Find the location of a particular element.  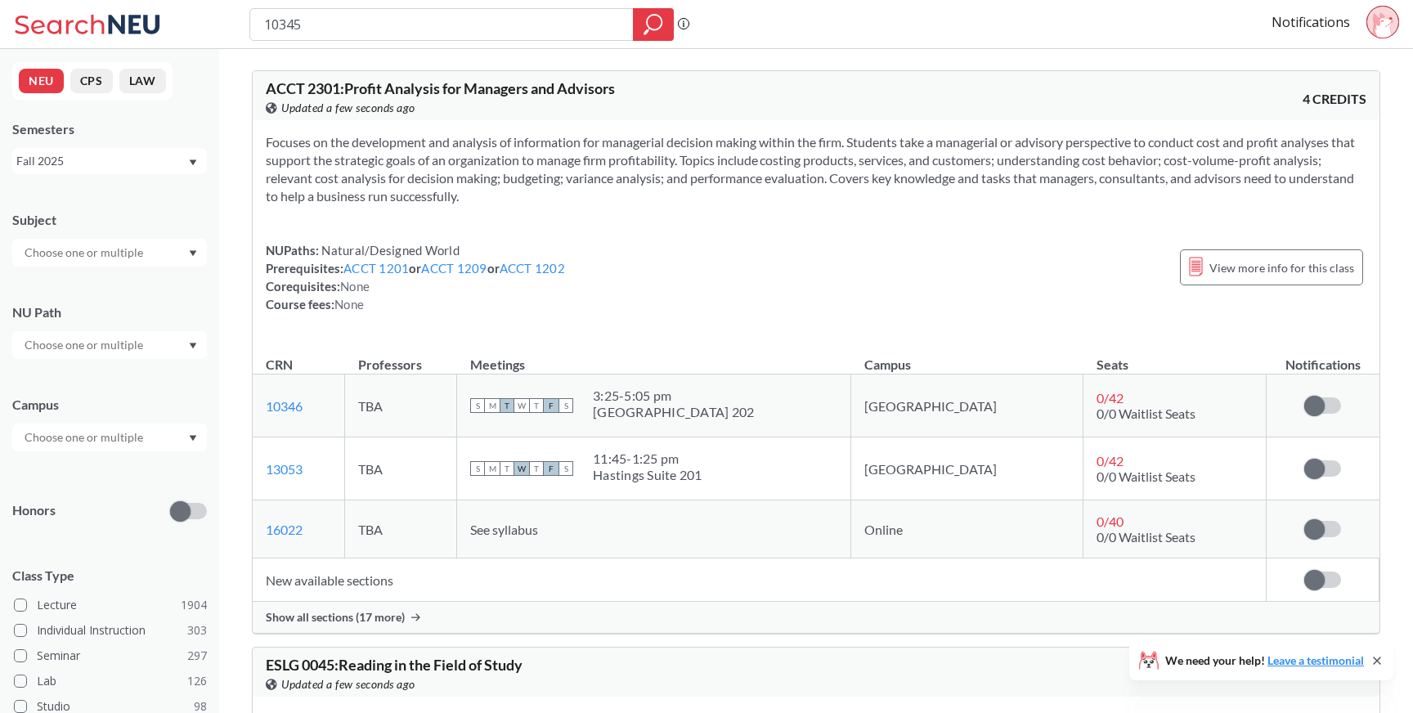

label: Lecture is located at coordinates (110, 605).